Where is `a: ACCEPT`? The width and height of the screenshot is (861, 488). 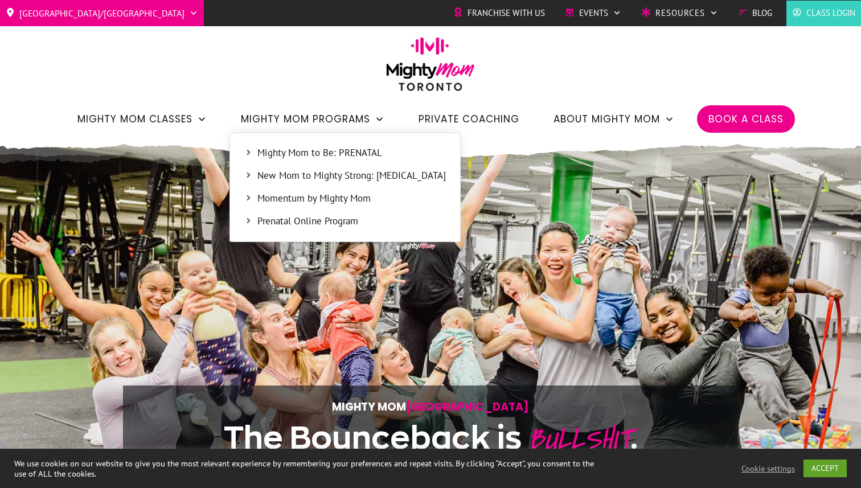
a: ACCEPT is located at coordinates (825, 468).